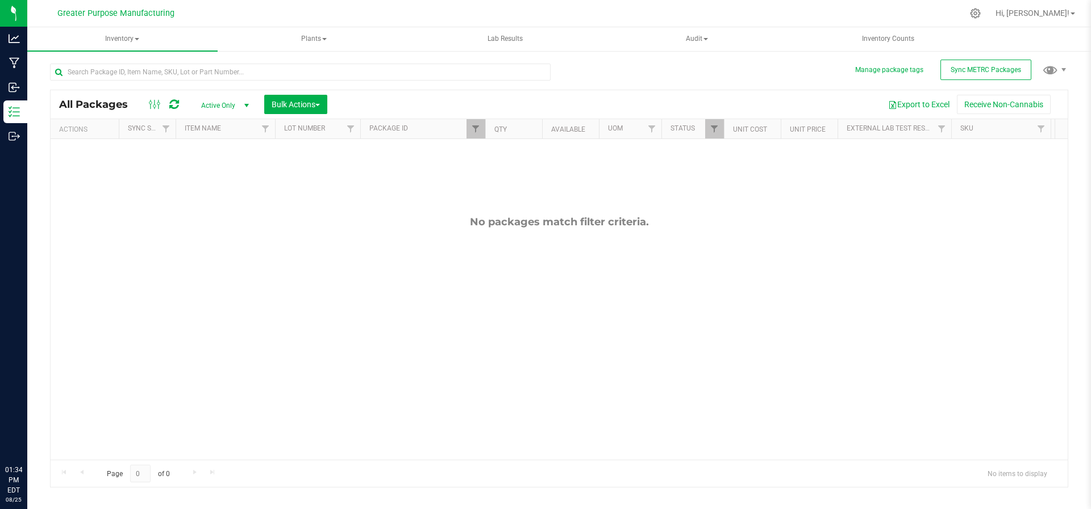 This screenshot has height=509, width=1091. What do you see at coordinates (1017, 474) in the screenshot?
I see `span: No items to display` at bounding box center [1017, 474].